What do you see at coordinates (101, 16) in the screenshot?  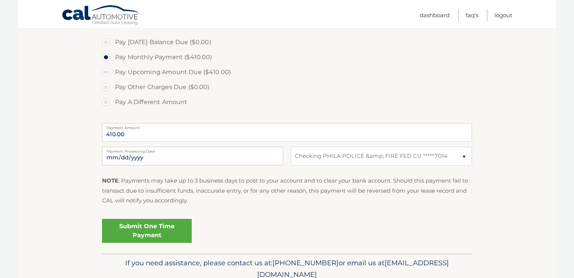 I see `a: Cal Automotive` at bounding box center [101, 16].